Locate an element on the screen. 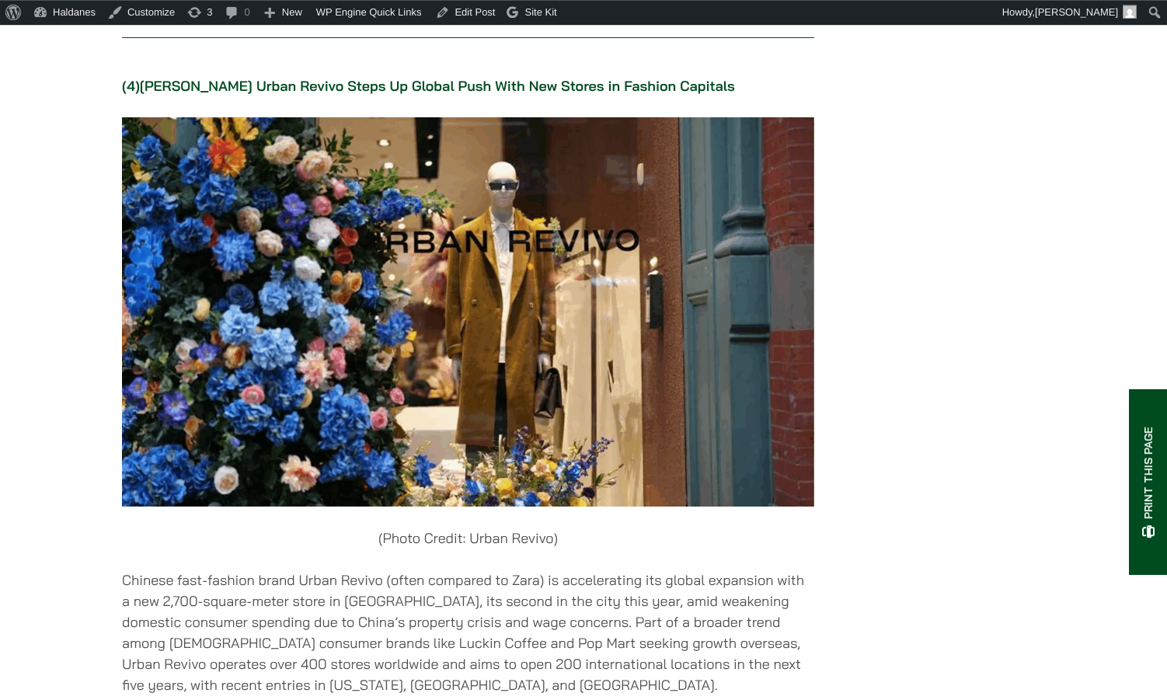  p: Chinese fast-fashion brand Urban Revivo (often compared to Zara) is accelerating its global expan... is located at coordinates (468, 632).